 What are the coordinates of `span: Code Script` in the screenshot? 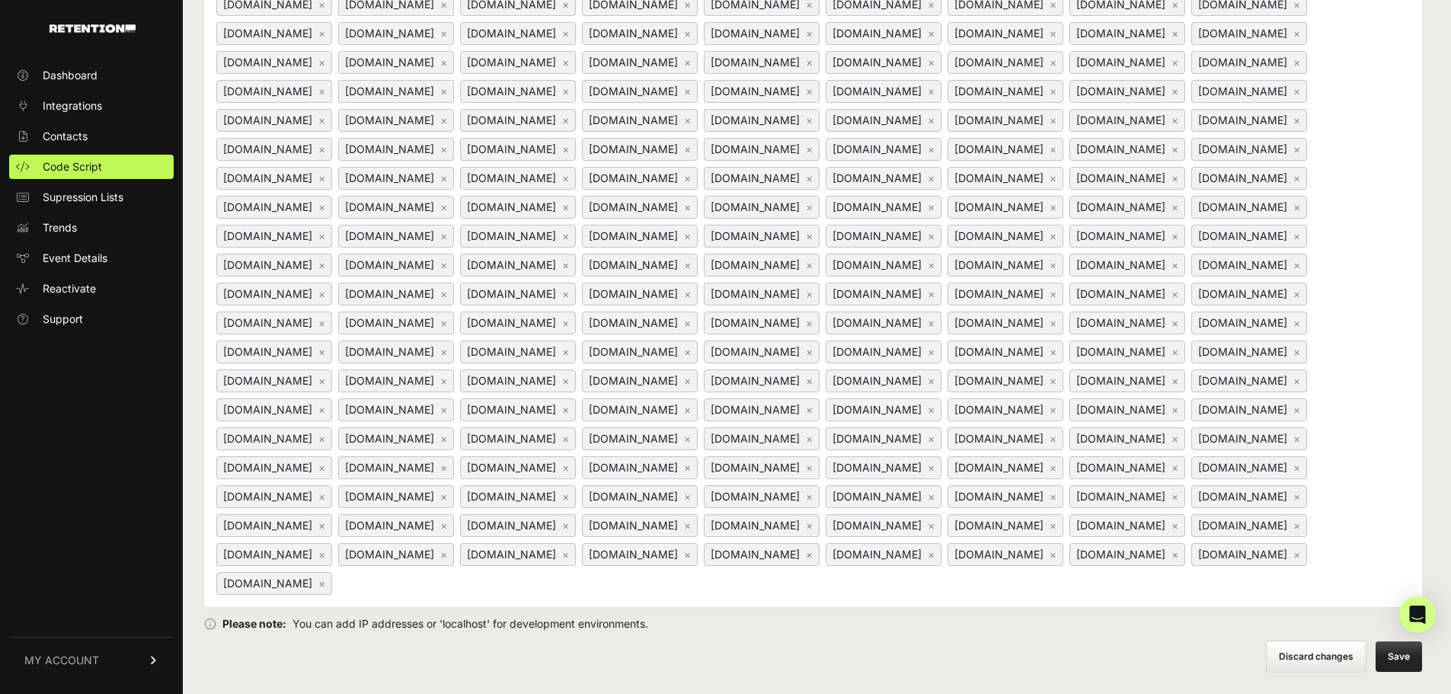 It's located at (72, 167).